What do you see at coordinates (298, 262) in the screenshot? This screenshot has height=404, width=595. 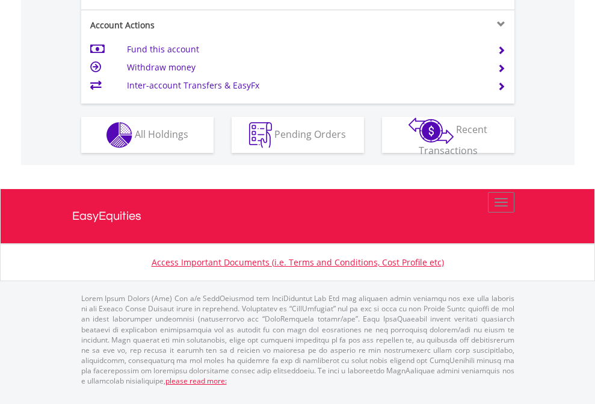 I see `a: Access Important Documents (i.e. Terms and Conditions, Cost Profile etc)` at bounding box center [298, 262].